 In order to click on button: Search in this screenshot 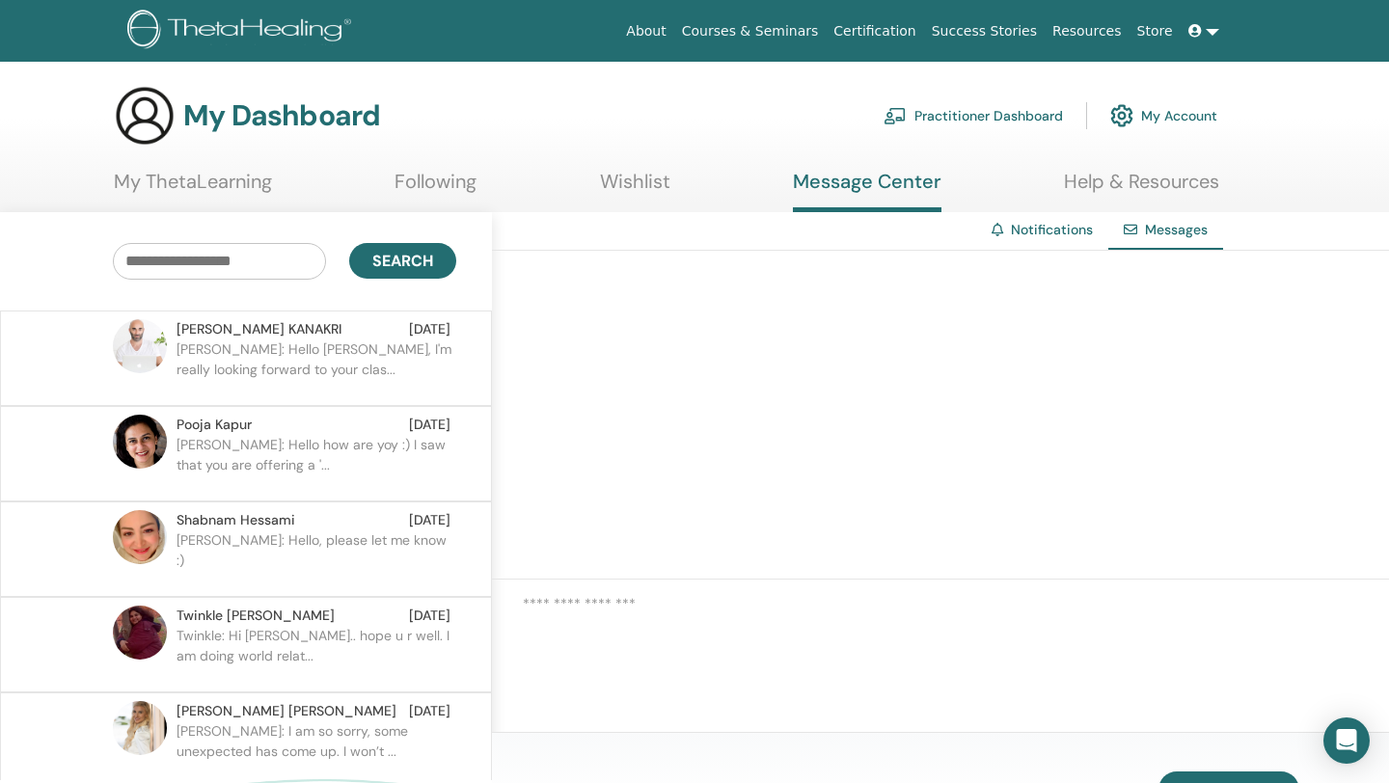, I will do `click(402, 260)`.